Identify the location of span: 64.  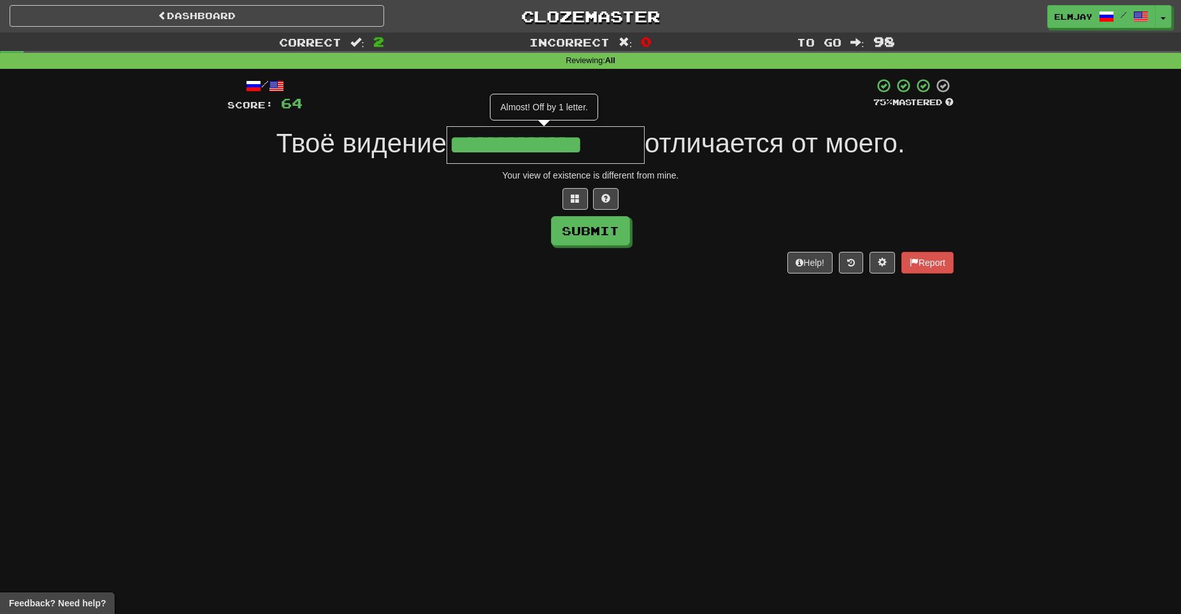
(292, 103).